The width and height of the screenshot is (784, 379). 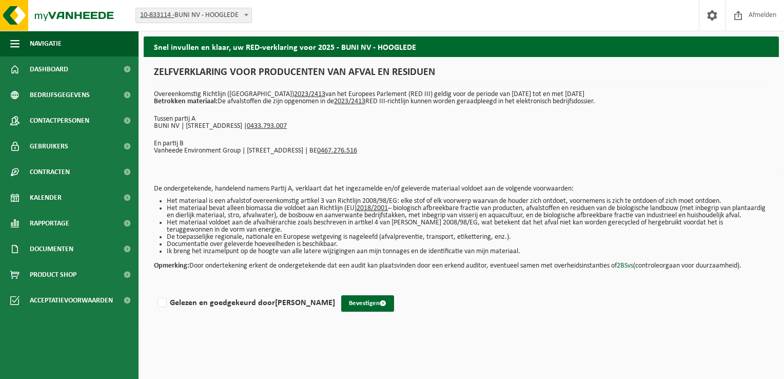 What do you see at coordinates (267, 126) in the screenshot?
I see `tcxspan: Call 0433.793.007 via 3CX` at bounding box center [267, 126].